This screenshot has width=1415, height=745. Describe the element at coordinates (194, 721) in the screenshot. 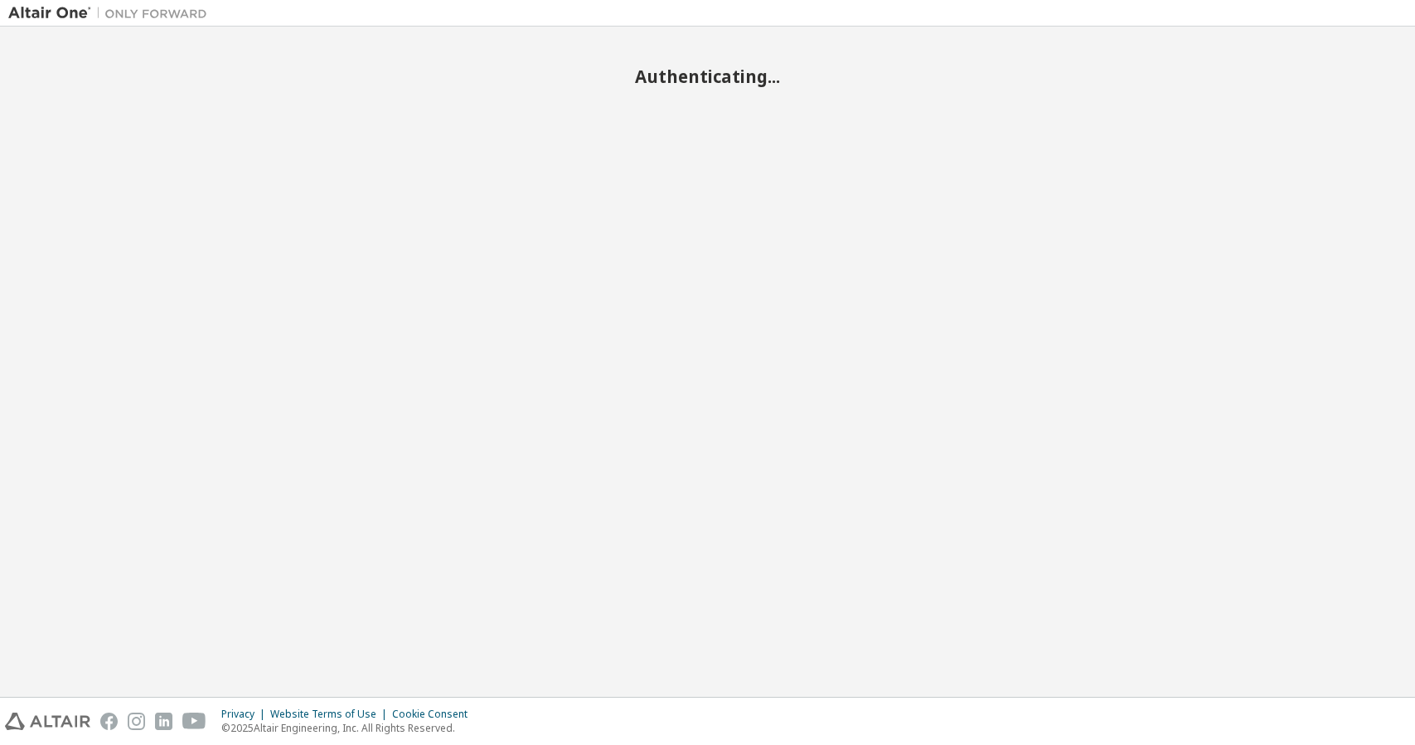

I see `img: youtube.svg` at that location.